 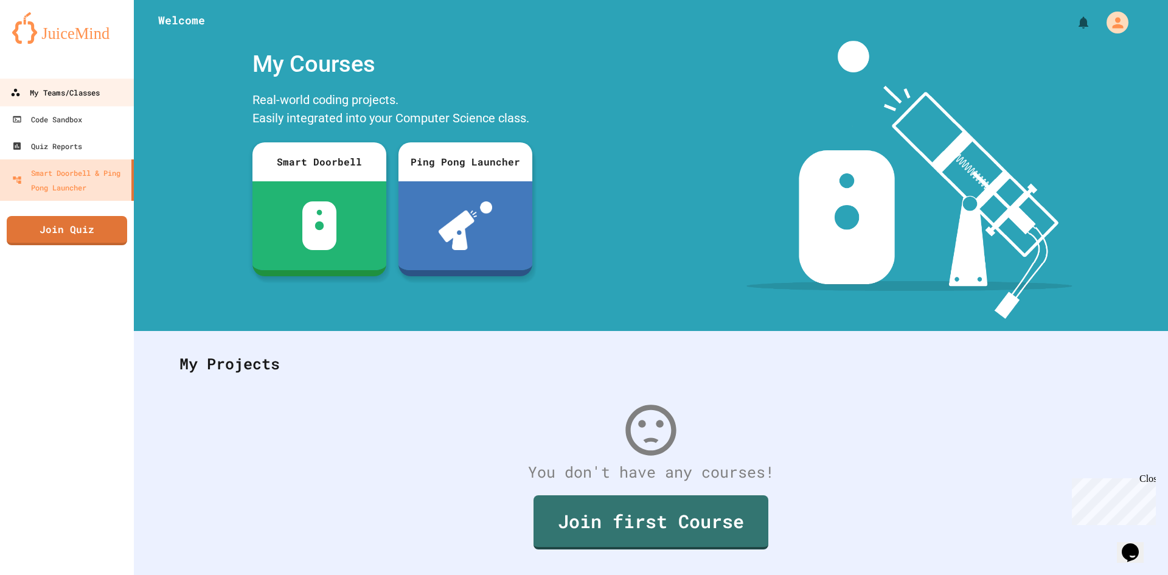 What do you see at coordinates (44, 41) in the screenshot?
I see `div: Chat with us now!Close` at bounding box center [44, 41].